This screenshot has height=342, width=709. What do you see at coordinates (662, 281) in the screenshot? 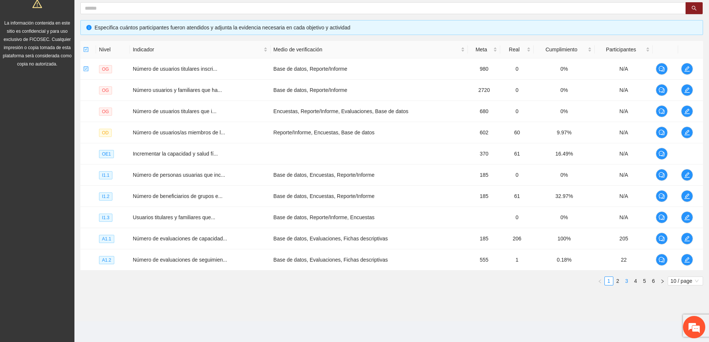
I see `button: right` at bounding box center [662, 281].